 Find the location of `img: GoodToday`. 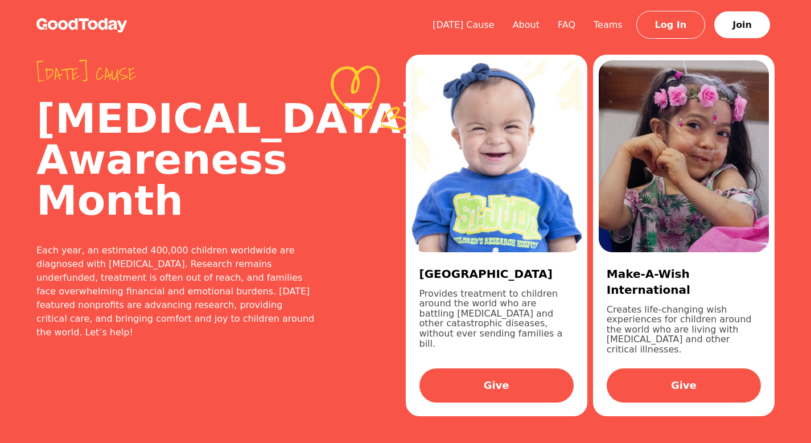

img: GoodToday is located at coordinates (82, 25).